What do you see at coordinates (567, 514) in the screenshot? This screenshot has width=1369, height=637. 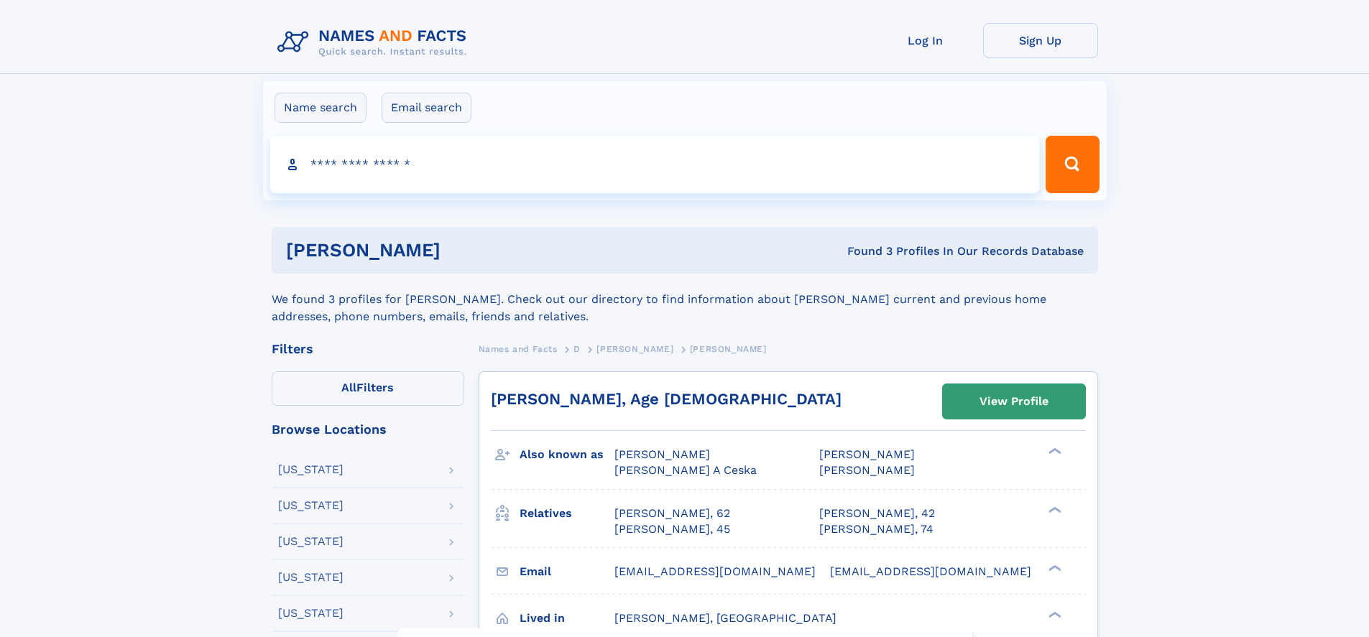 I see `h3: Relatives` at bounding box center [567, 514].